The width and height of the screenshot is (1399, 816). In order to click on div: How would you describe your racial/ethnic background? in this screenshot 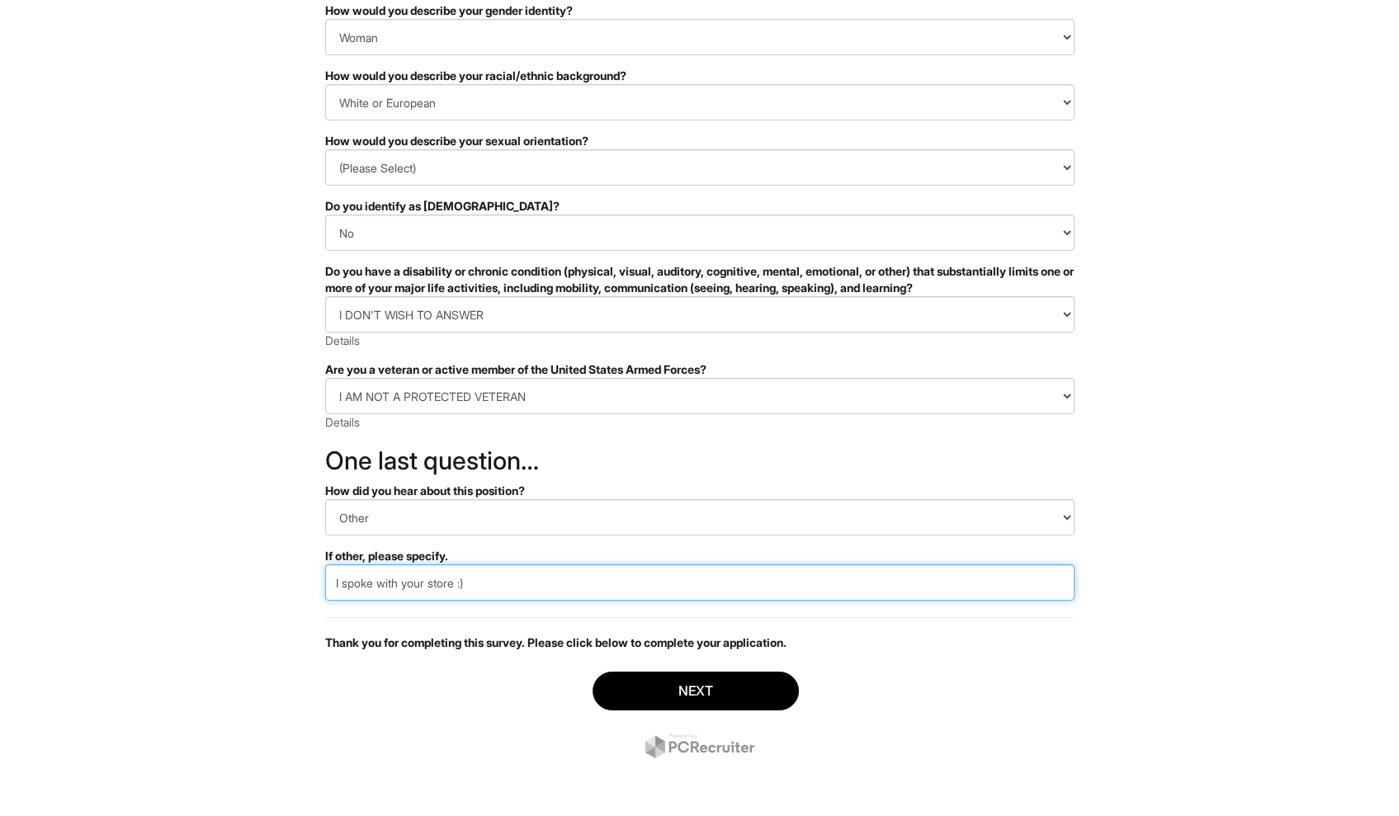, I will do `click(700, 76)`.